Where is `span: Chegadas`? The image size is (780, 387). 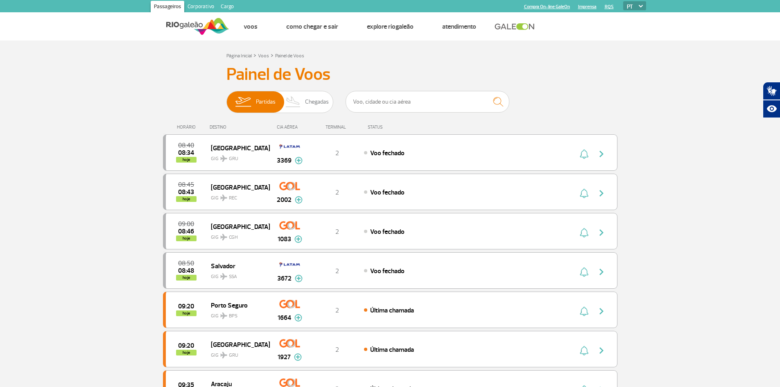
span: Chegadas is located at coordinates (317, 102).